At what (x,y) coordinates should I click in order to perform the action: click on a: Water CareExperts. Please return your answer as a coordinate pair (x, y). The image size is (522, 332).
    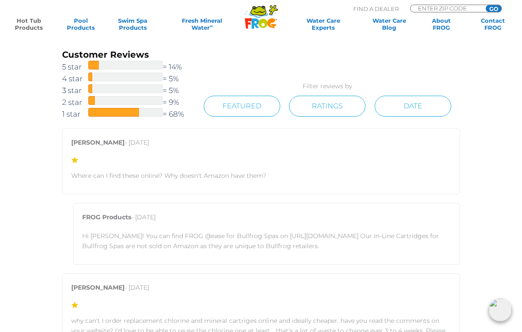
    Looking at the image, I should click on (323, 24).